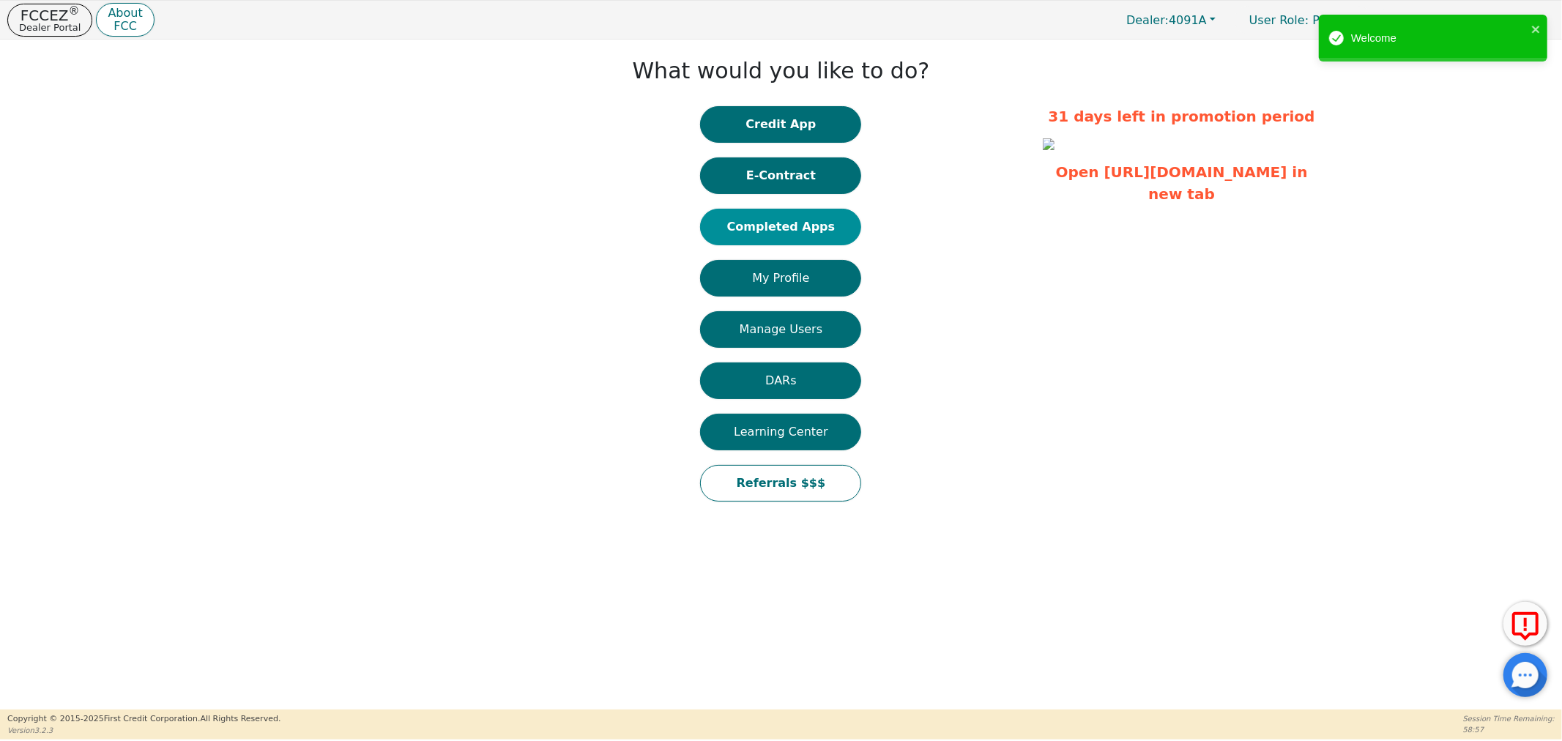  I want to click on p: Dealer Portal, so click(50, 27).